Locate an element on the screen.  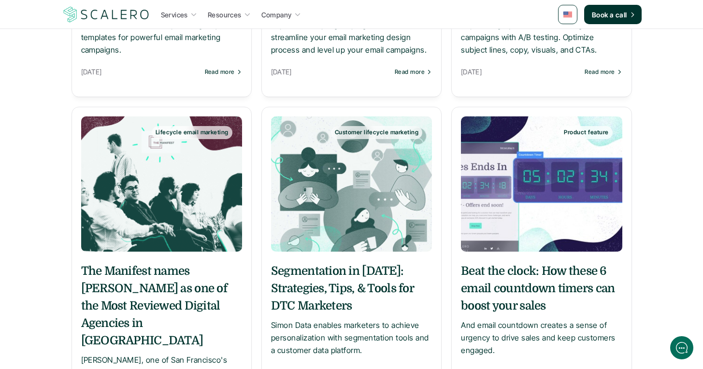
a: Scalero company logo is located at coordinates (106, 14).